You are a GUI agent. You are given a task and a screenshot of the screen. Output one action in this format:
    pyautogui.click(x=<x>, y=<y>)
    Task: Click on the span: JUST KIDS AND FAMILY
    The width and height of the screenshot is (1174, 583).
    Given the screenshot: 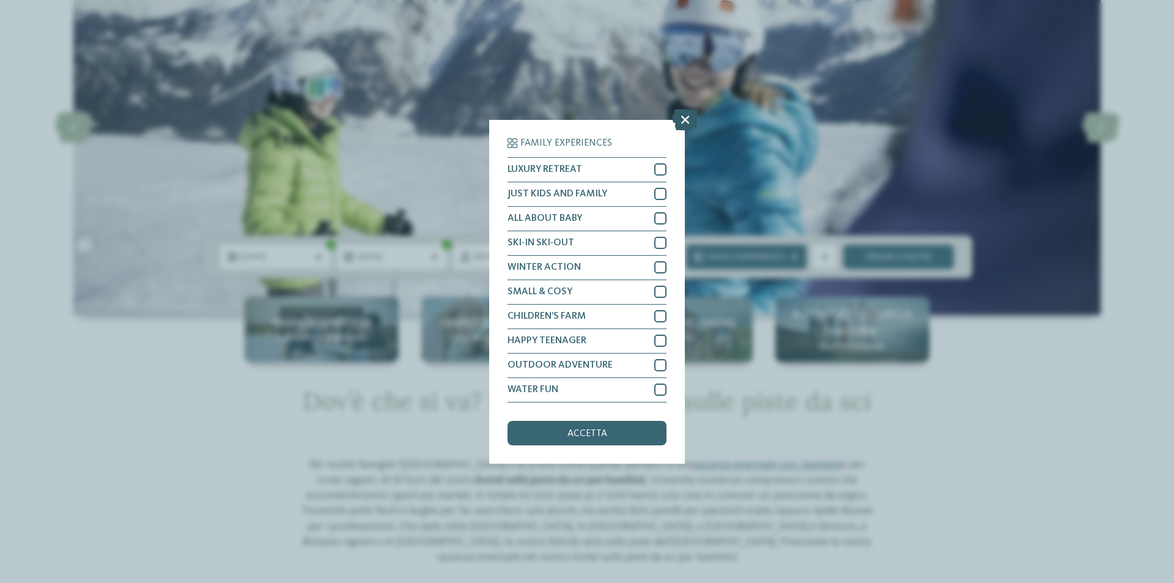 What is the action you would take?
    pyautogui.click(x=557, y=194)
    